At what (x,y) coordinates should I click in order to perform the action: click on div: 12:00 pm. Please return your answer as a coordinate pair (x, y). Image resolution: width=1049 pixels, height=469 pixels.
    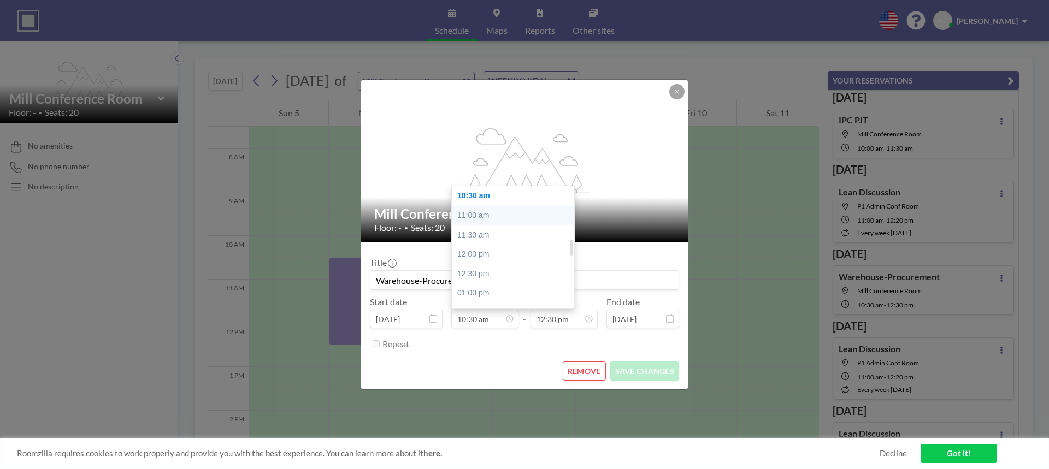
    Looking at the image, I should click on (516, 255).